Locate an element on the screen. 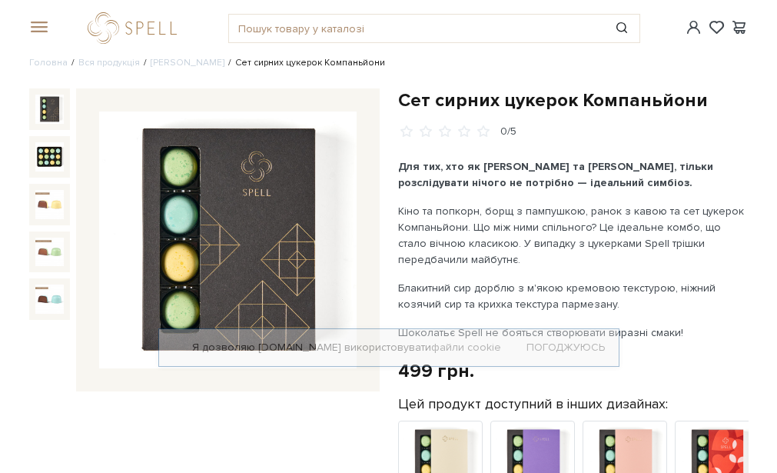  h1: Сет сирних цукерок Компаньйони is located at coordinates (573, 100).